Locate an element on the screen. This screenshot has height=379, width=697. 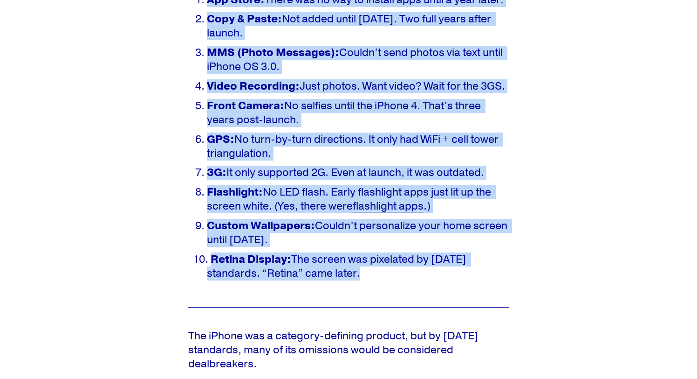
strong: Retina Display: is located at coordinates (251, 259).